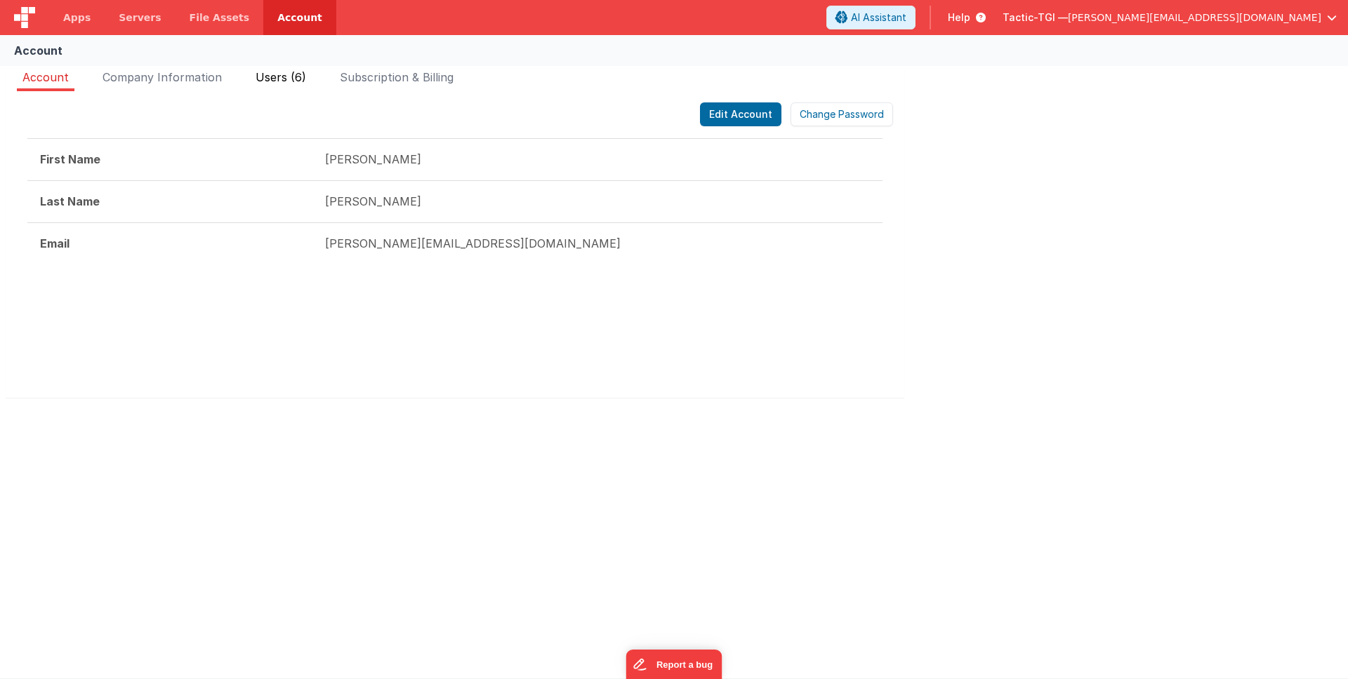  What do you see at coordinates (77, 18) in the screenshot?
I see `span: Apps` at bounding box center [77, 18].